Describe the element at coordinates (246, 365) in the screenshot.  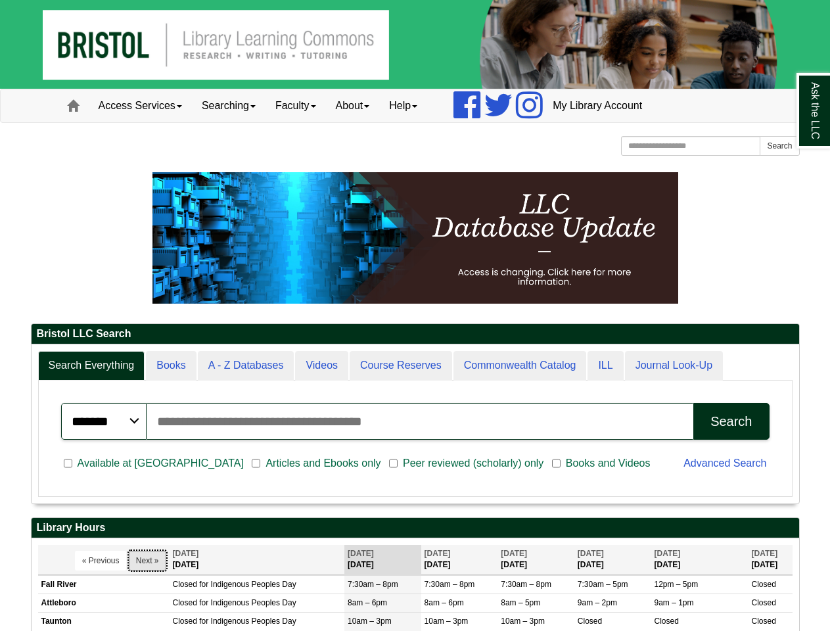
I see `a: A - Z Databases` at that location.